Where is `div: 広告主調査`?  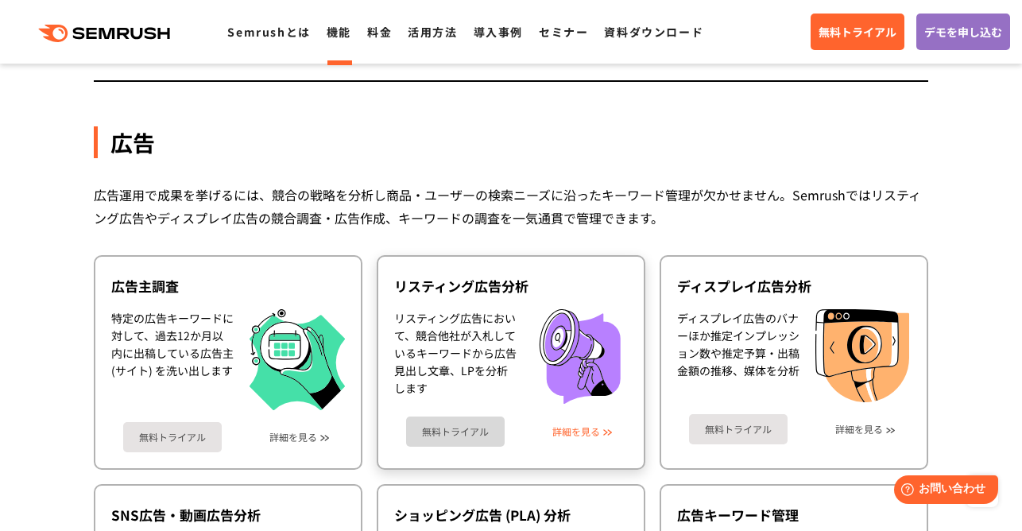 div: 広告主調査 is located at coordinates (228, 286).